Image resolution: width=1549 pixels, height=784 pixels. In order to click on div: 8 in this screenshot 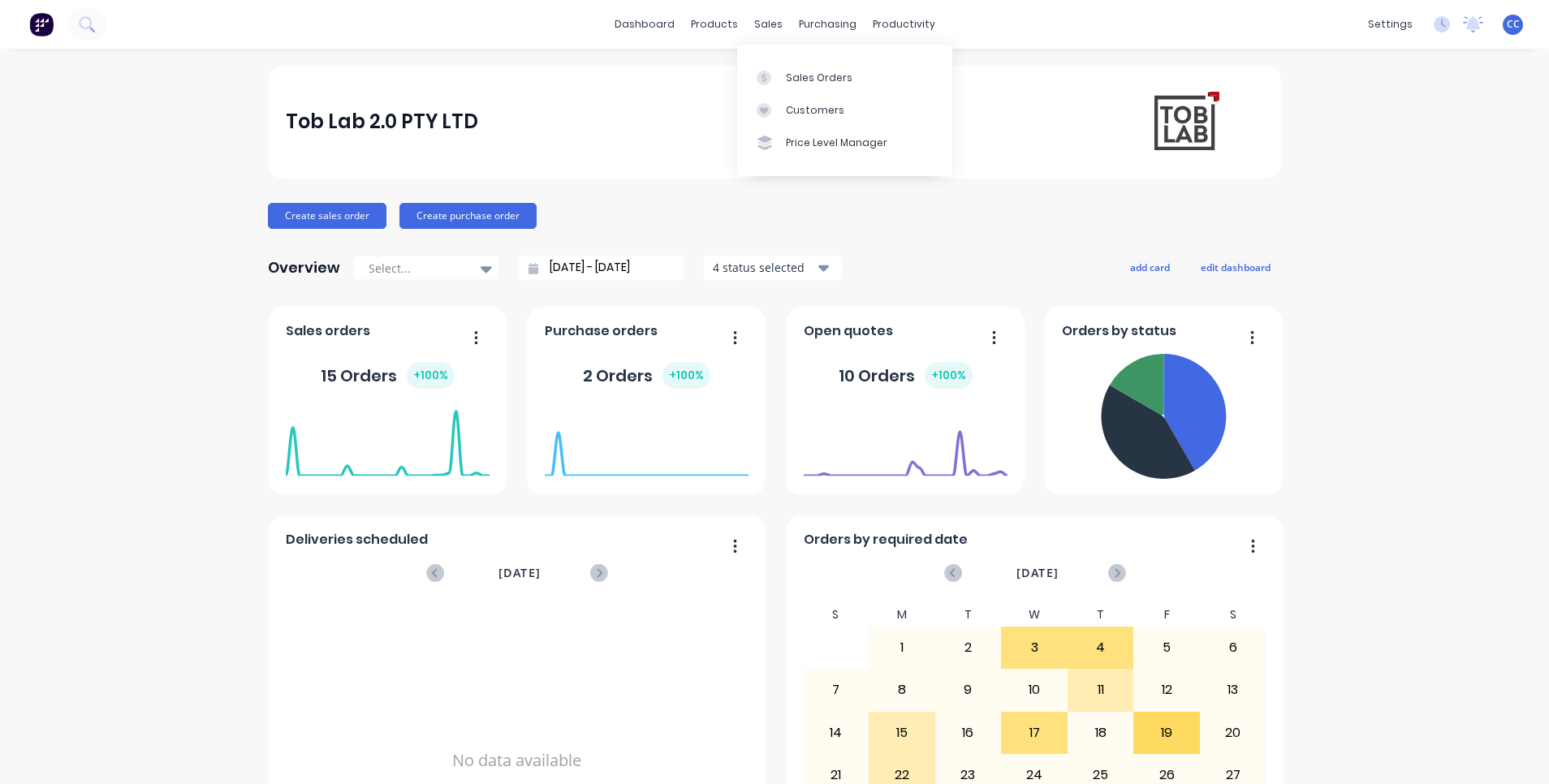, I will do `click(902, 690)`.